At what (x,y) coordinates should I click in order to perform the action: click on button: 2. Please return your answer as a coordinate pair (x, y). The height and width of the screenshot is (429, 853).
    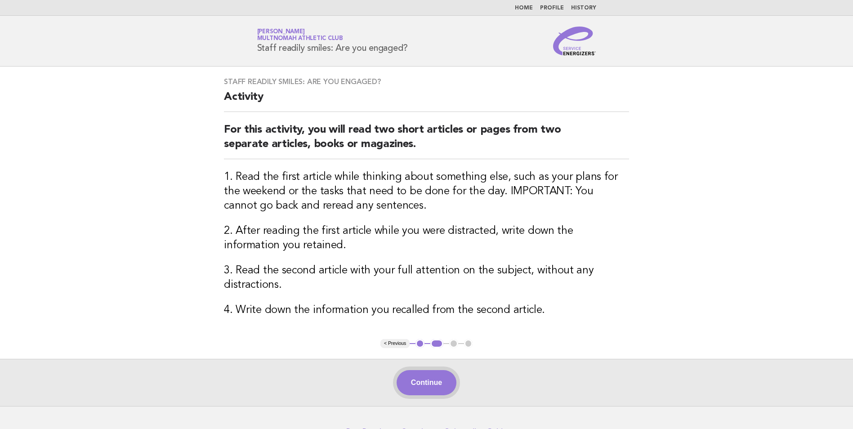
    Looking at the image, I should click on (437, 344).